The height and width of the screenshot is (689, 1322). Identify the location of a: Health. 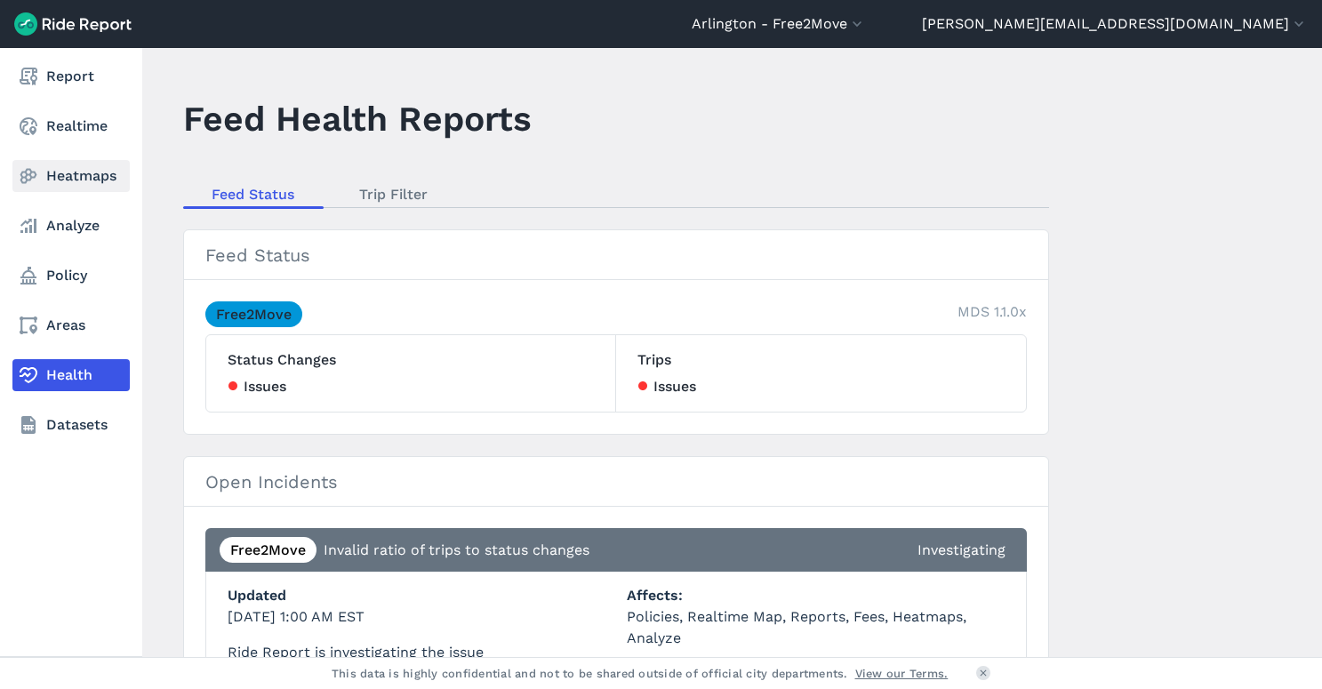
(71, 375).